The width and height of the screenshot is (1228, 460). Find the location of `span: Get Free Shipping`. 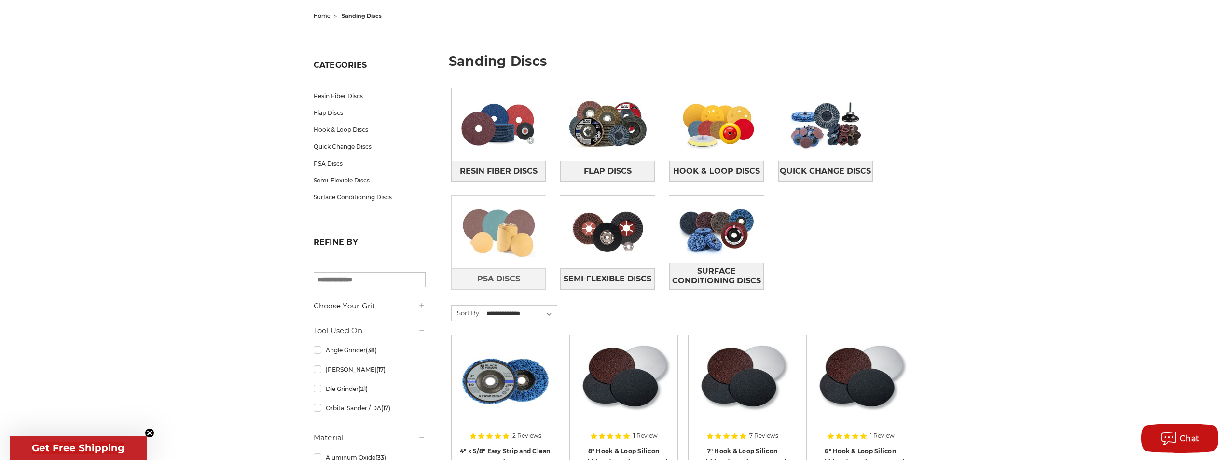

span: Get Free Shipping is located at coordinates (78, 448).